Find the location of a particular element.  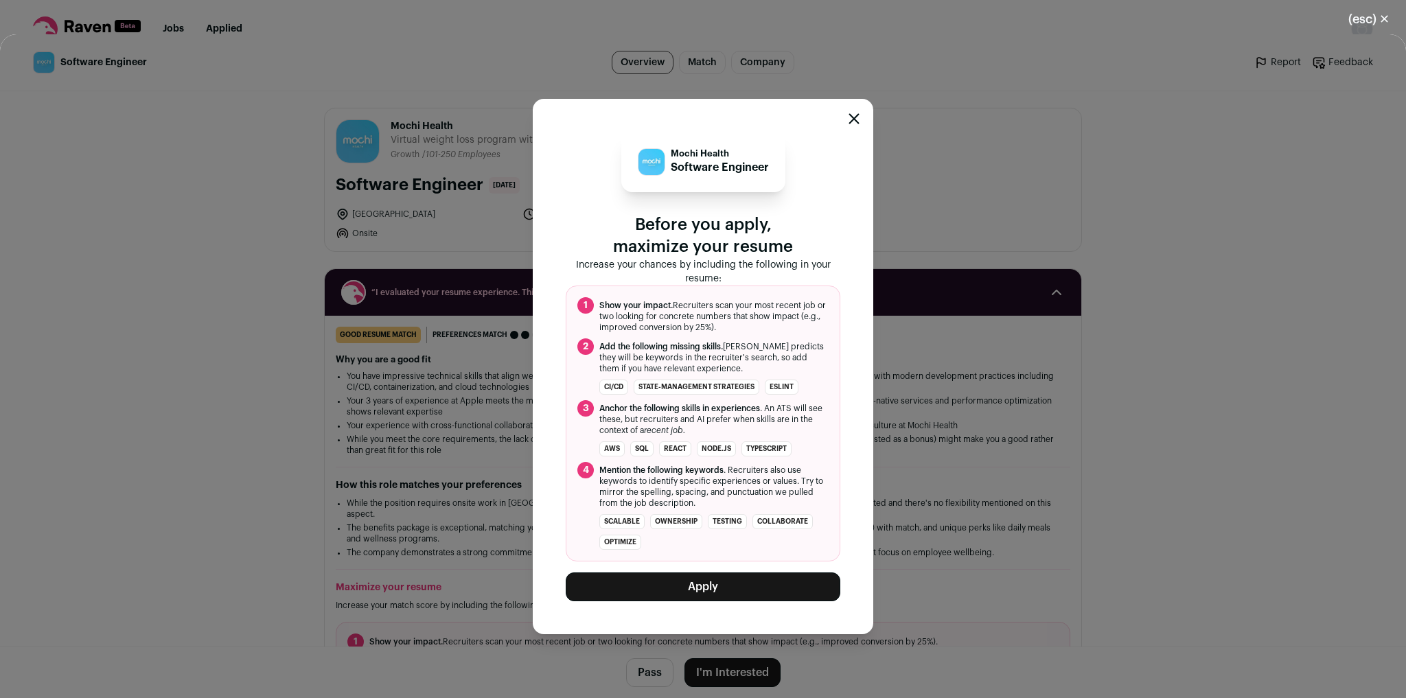

span: . Recruiters also use keywords to identify specific experiences or values. Try to mirror the spel... is located at coordinates (714, 487).